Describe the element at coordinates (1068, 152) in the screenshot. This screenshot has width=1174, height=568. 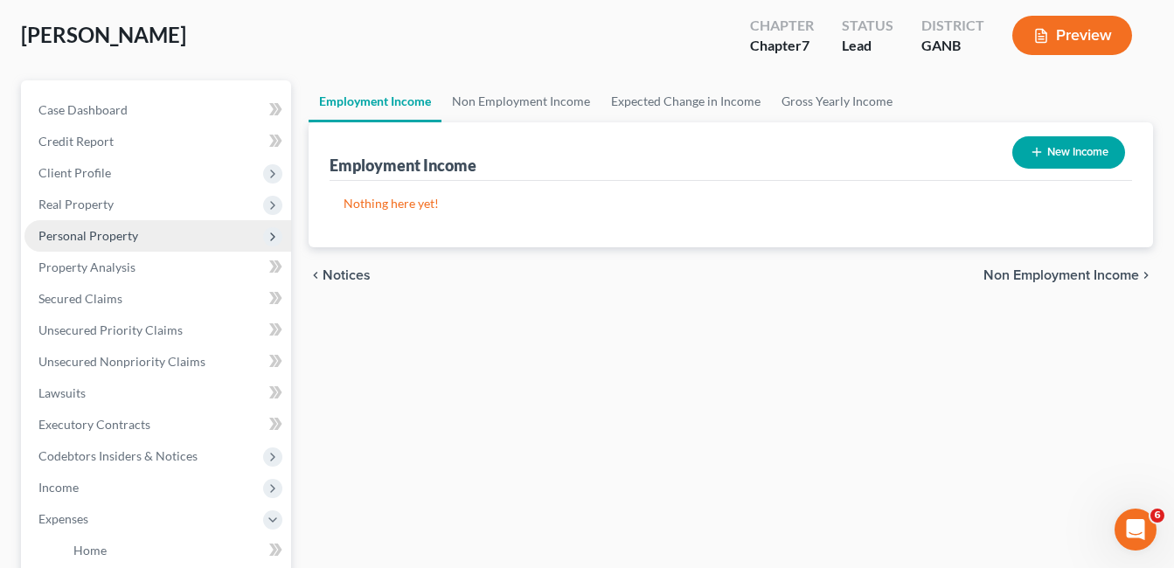
I see `button: New Income` at that location.